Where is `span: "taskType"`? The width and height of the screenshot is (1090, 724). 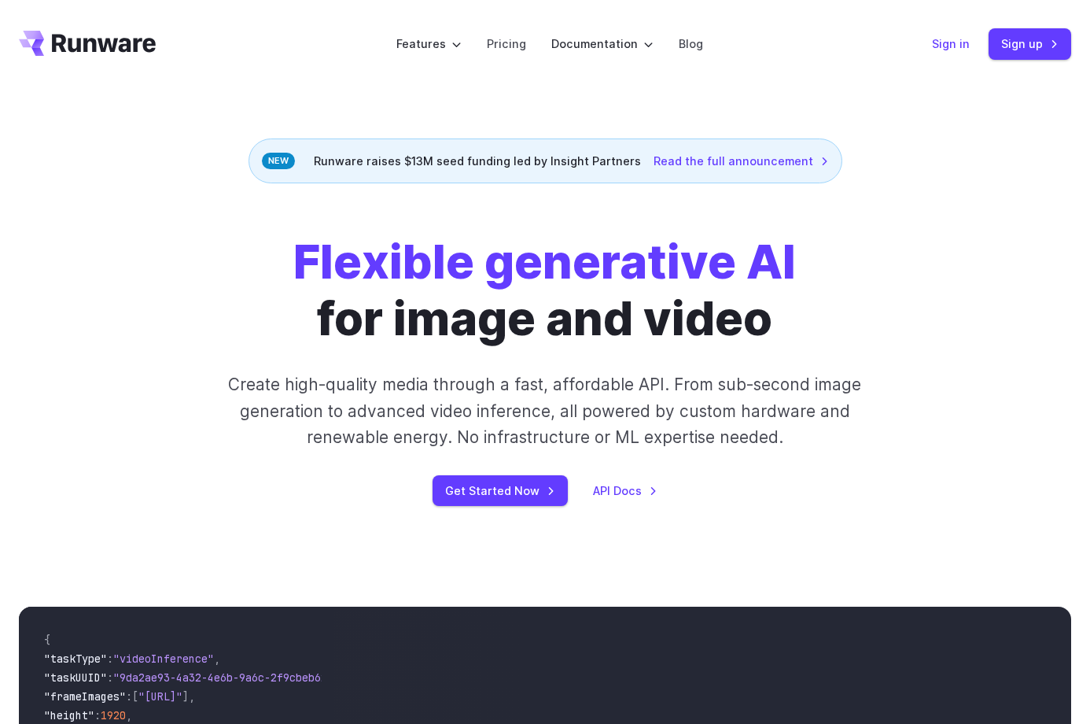
span: "taskType" is located at coordinates (76, 658).